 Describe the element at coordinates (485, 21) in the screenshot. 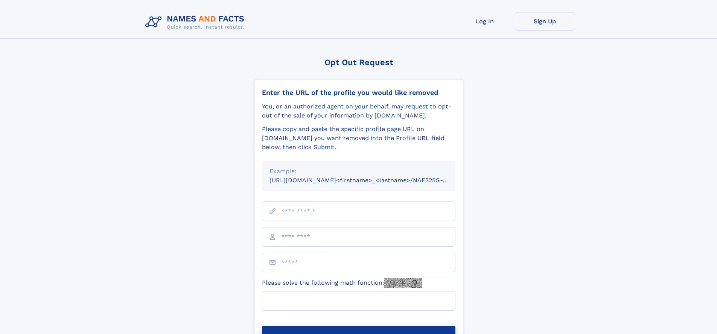

I see `a: Log In` at that location.